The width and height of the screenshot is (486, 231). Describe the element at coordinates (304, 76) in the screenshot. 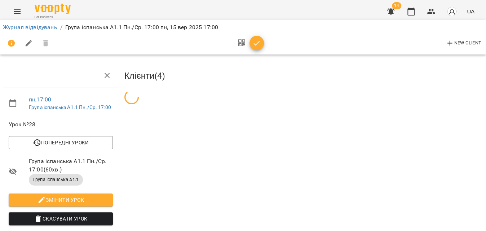

I see `h3: Клієнти ( 4 )` at that location.